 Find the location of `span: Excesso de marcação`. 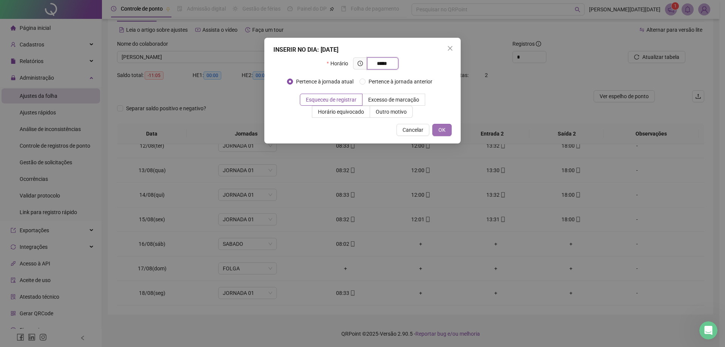

span: Excesso de marcação is located at coordinates (394, 100).